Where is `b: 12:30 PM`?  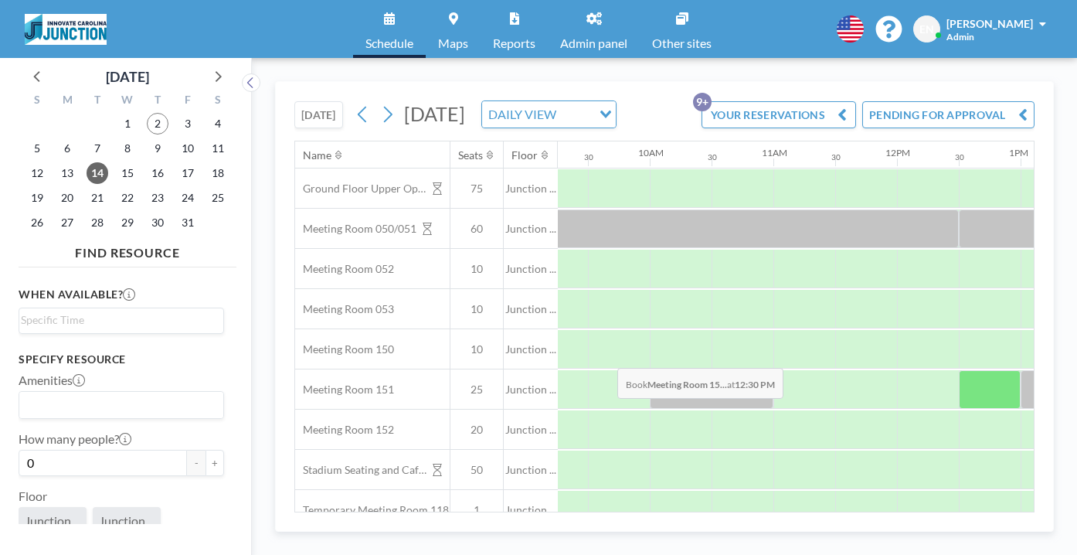 b: 12:30 PM is located at coordinates (755, 384).